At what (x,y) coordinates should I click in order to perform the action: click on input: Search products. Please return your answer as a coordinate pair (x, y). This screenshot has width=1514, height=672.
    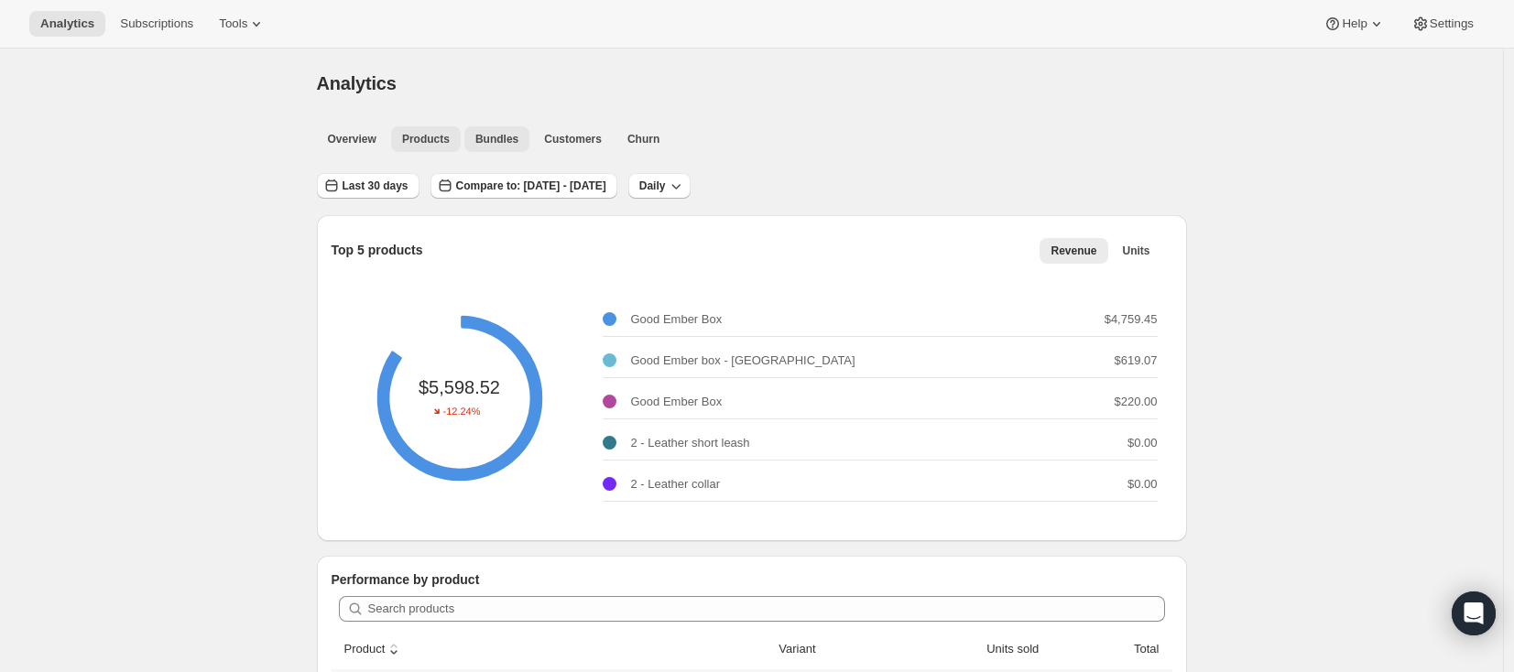
    Looking at the image, I should click on (766, 609).